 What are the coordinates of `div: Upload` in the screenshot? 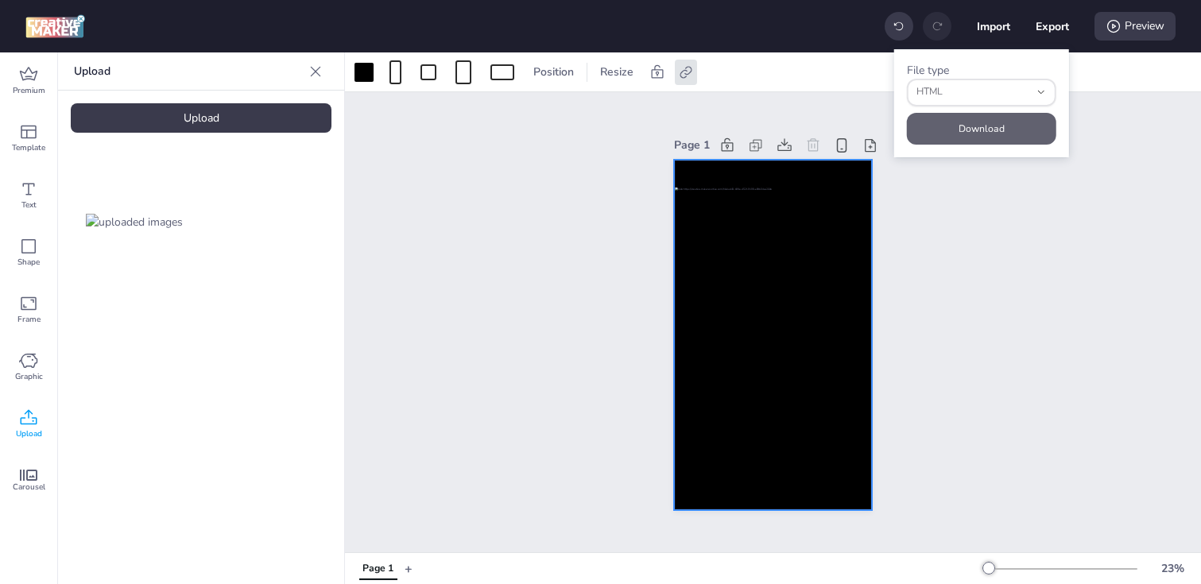 It's located at (201, 118).